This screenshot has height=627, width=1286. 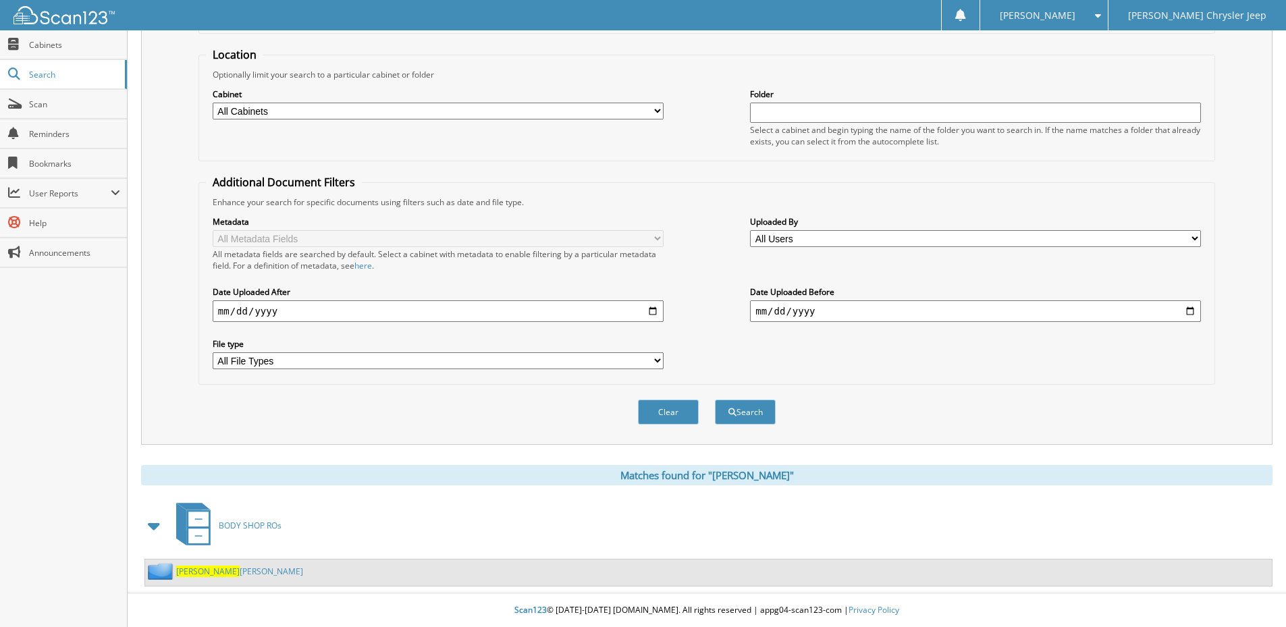 What do you see at coordinates (976, 311) in the screenshot?
I see `input: end` at bounding box center [976, 311].